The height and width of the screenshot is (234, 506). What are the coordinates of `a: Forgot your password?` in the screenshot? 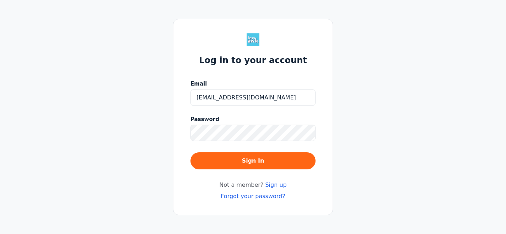 It's located at (253, 196).